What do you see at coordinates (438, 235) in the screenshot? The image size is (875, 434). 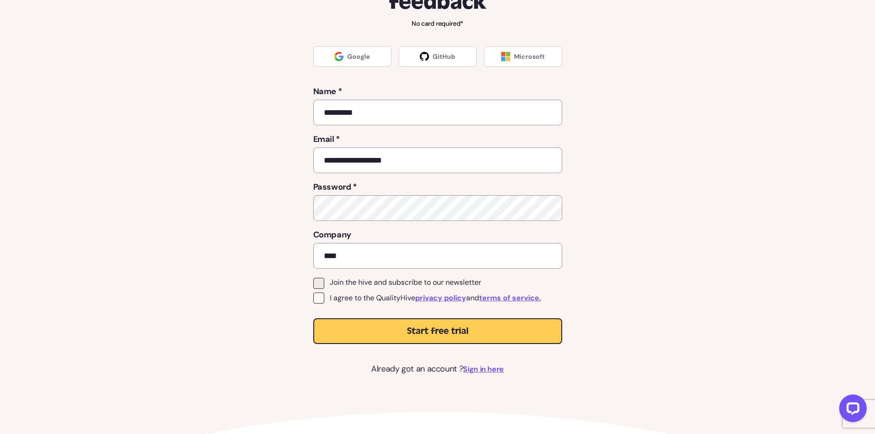 I see `label: Company` at bounding box center [438, 235].